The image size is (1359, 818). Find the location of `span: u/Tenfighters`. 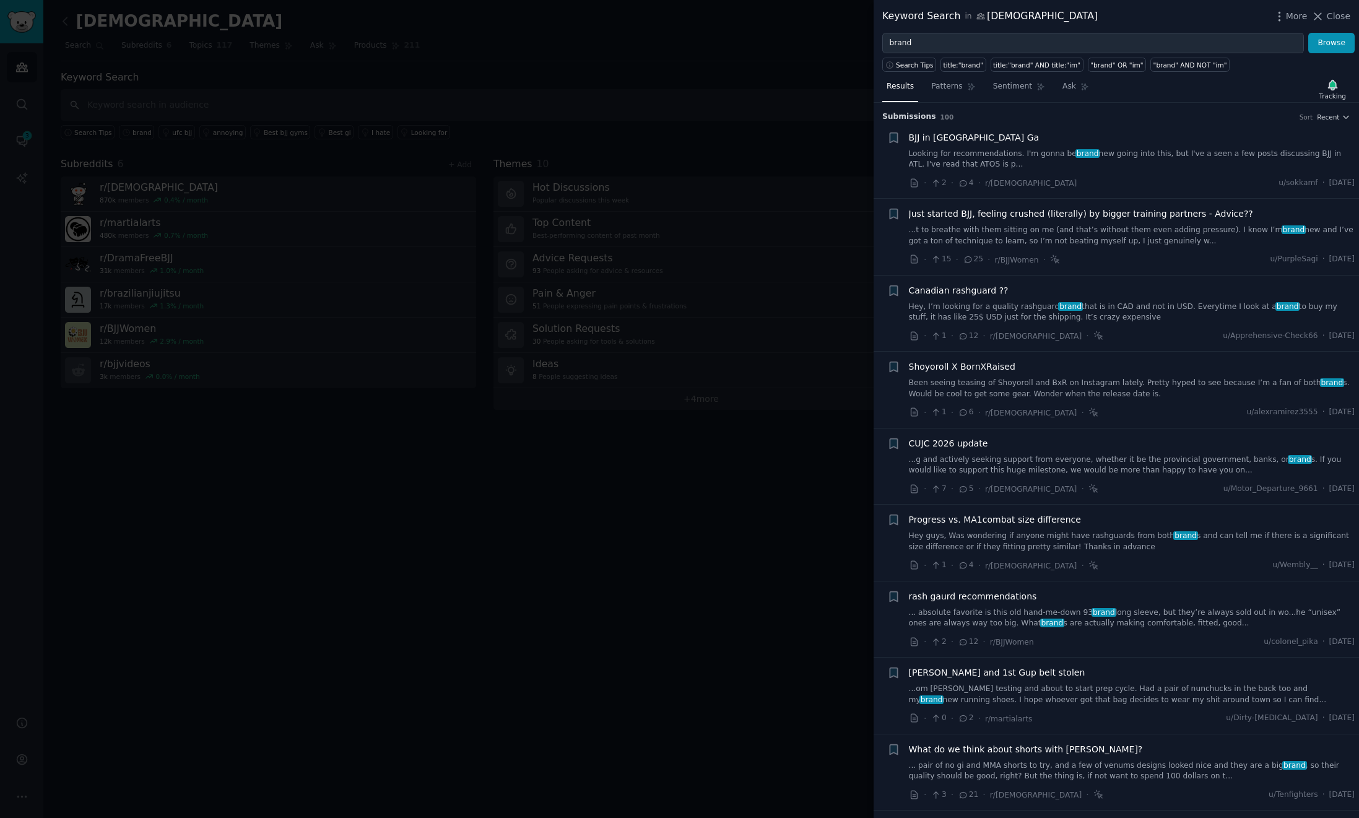

span: u/Tenfighters is located at coordinates (1294, 795).